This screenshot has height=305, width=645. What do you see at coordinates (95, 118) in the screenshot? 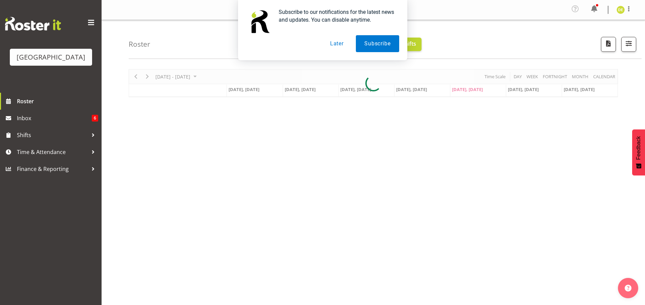
I see `span: 6` at bounding box center [95, 118].